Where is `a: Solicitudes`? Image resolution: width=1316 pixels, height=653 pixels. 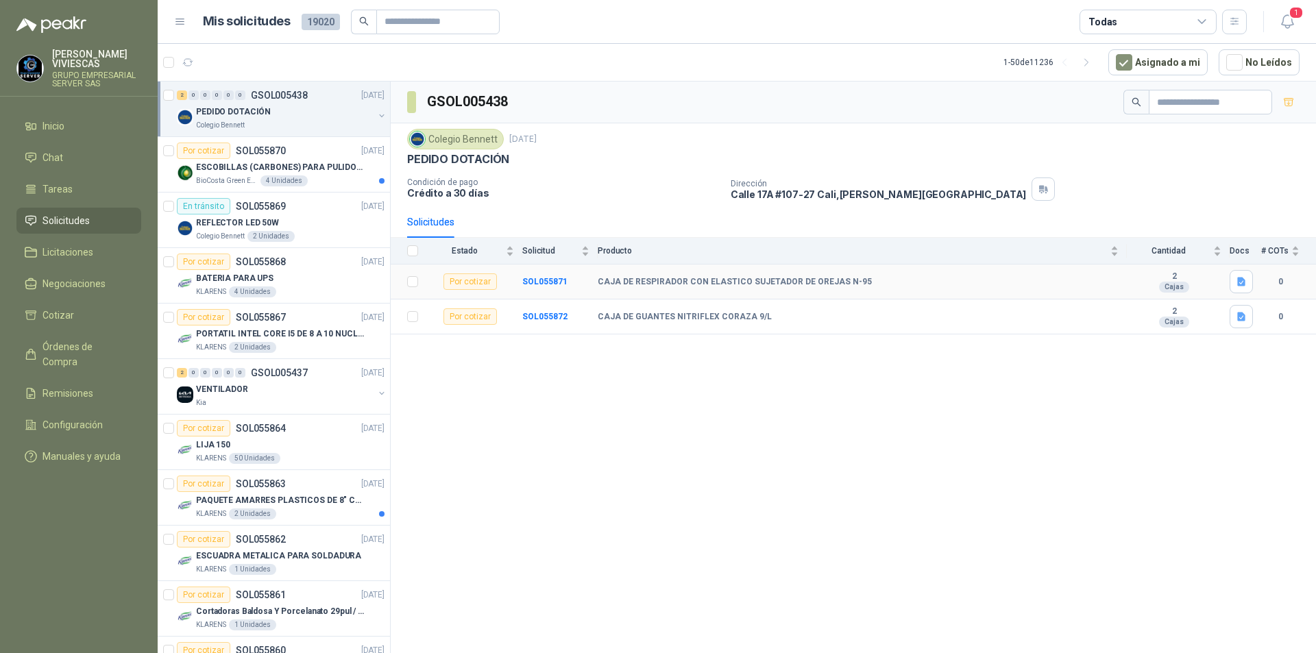
a: Solicitudes is located at coordinates (79, 221).